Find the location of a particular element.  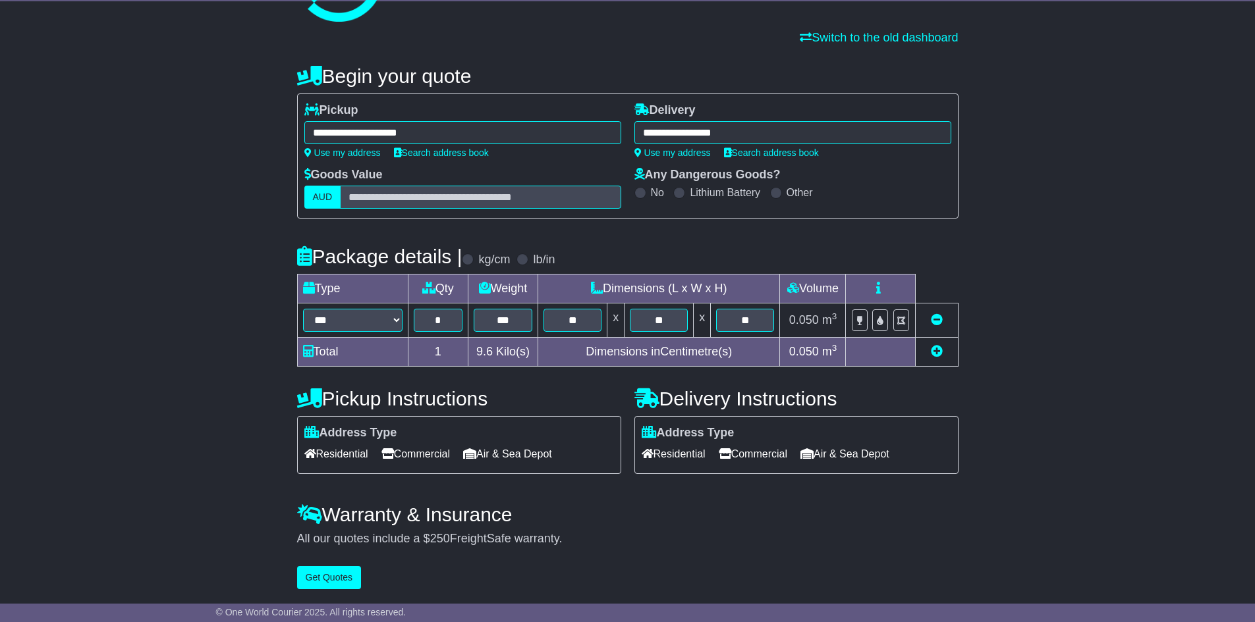

label: AUD is located at coordinates (323, 197).